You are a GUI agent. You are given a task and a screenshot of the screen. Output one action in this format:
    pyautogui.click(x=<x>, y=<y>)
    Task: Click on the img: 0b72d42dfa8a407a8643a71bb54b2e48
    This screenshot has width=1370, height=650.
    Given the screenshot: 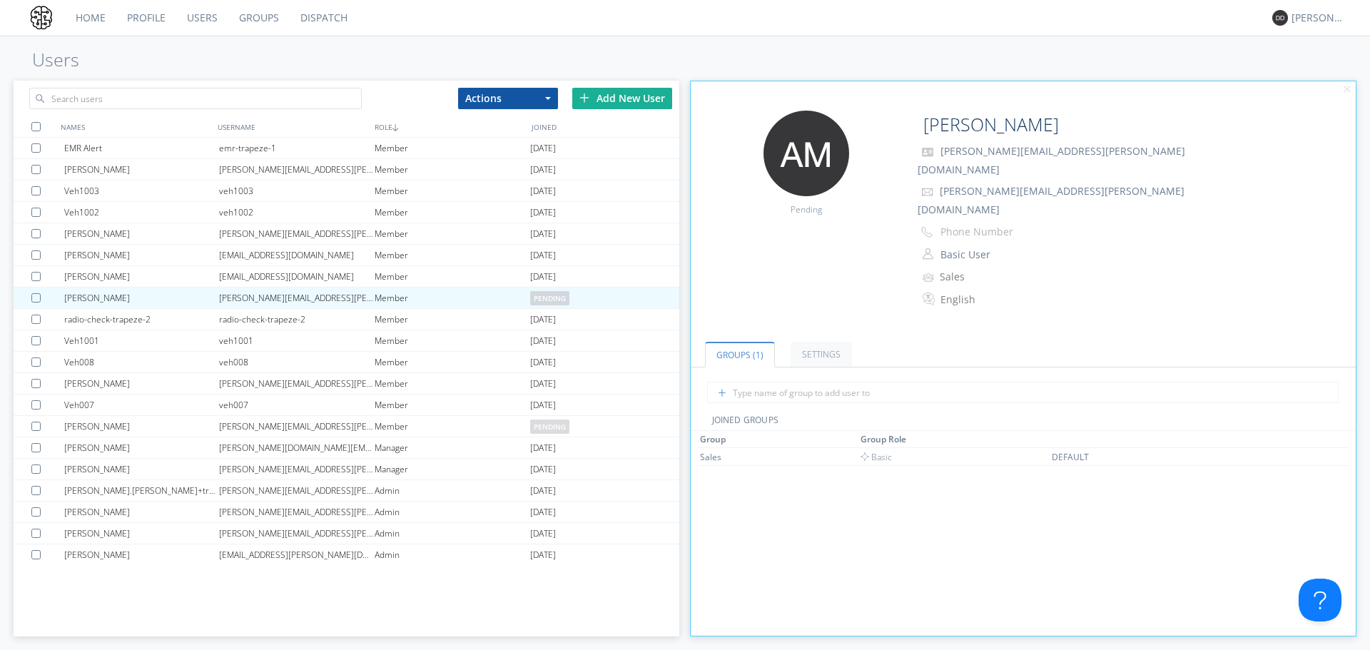 What is the action you would take?
    pyautogui.click(x=41, y=18)
    